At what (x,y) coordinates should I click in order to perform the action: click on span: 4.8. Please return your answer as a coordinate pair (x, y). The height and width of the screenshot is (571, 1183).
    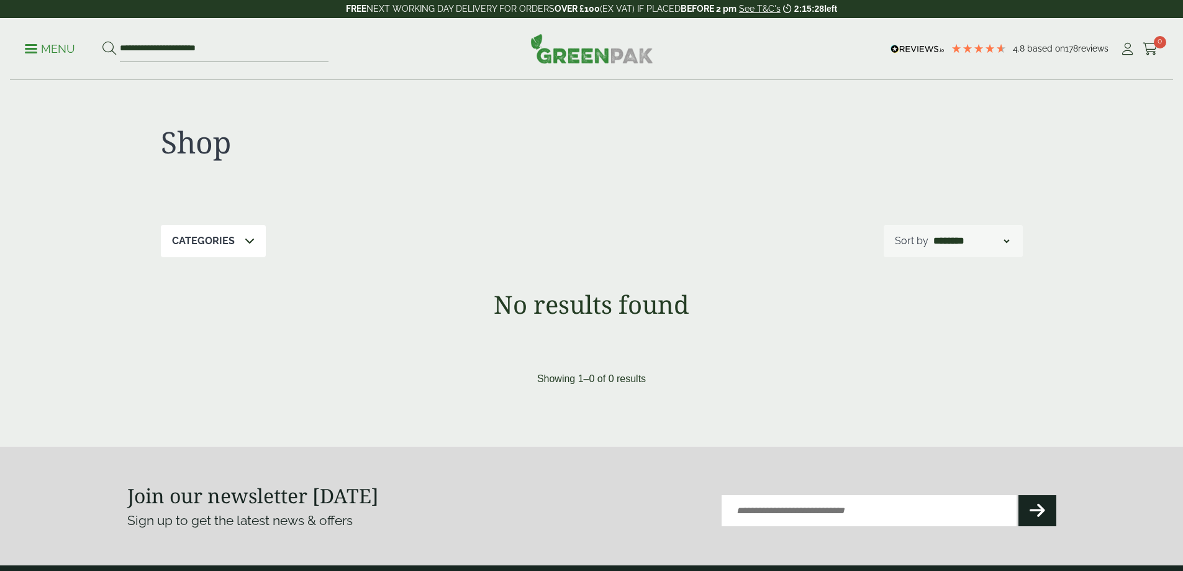
    Looking at the image, I should click on (1020, 48).